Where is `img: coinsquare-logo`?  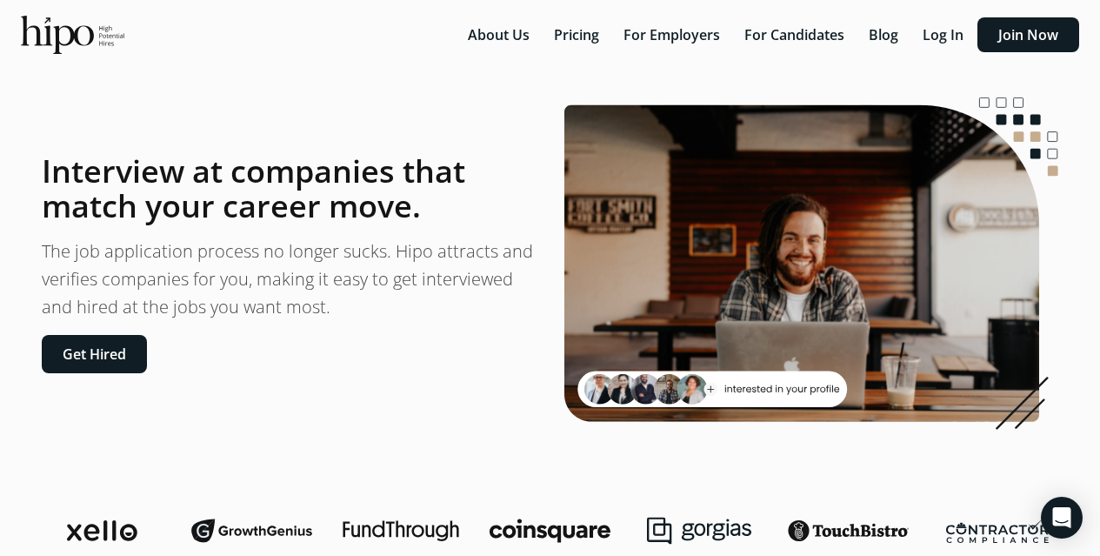
img: coinsquare-logo is located at coordinates (550, 530).